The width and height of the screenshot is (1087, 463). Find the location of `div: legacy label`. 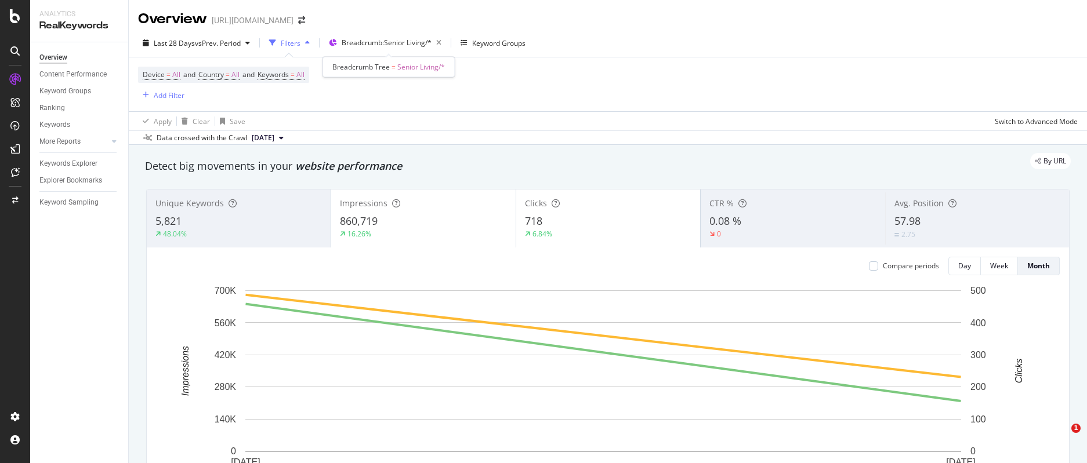

div: legacy label is located at coordinates (1050, 161).